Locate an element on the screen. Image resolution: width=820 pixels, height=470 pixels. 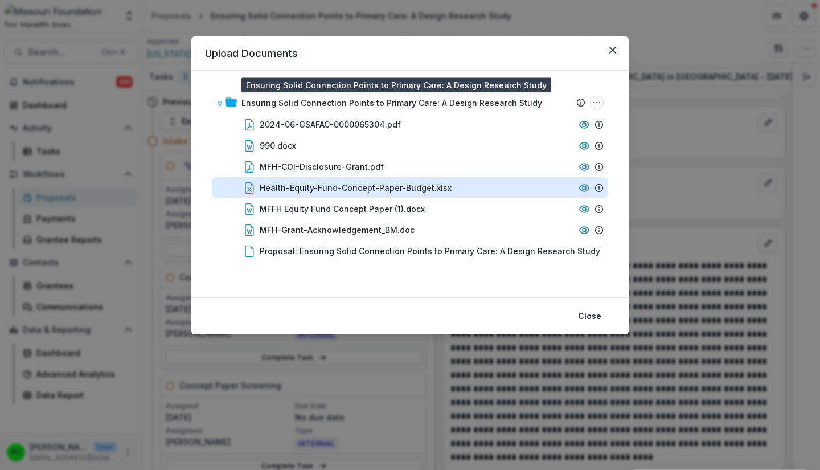
button: Ensuring Solid Connection Points to Primary Care: A Design Research Study Options is located at coordinates (596, 102).